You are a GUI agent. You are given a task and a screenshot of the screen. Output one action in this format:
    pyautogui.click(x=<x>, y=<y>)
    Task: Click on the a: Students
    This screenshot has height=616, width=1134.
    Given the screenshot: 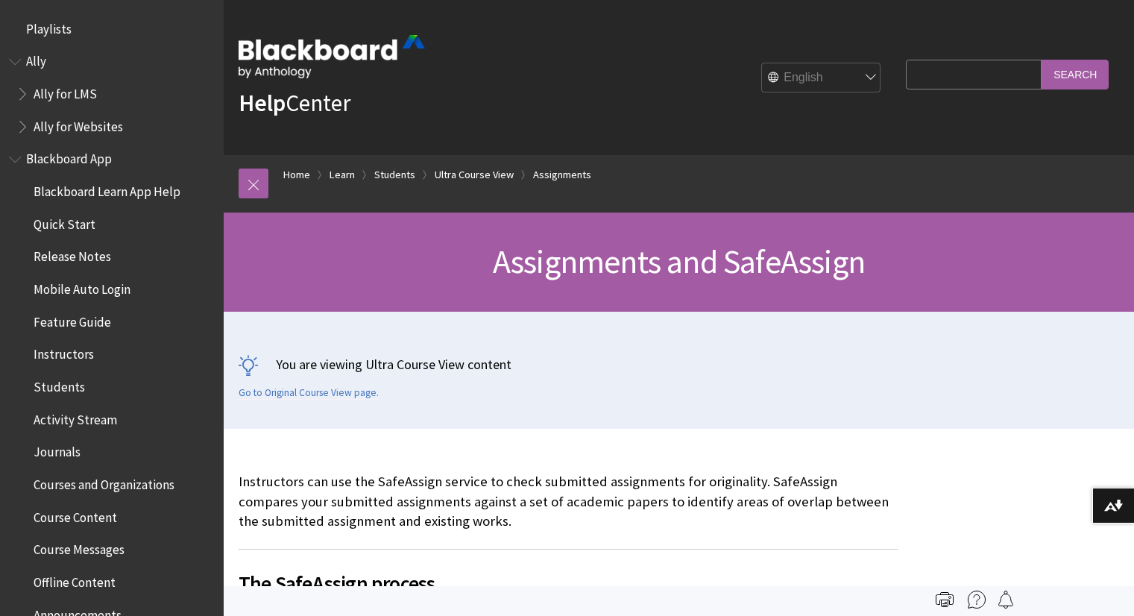 What is the action you would take?
    pyautogui.click(x=394, y=174)
    